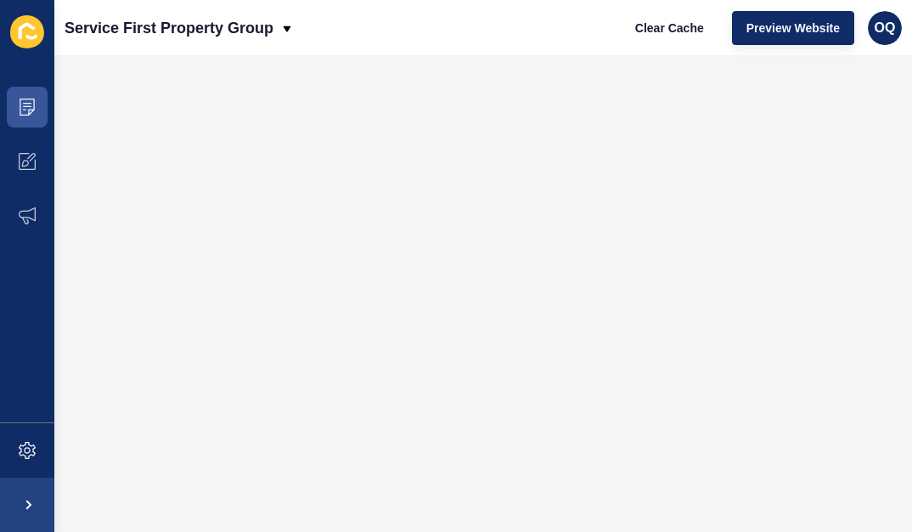  I want to click on span: OQ, so click(885, 28).